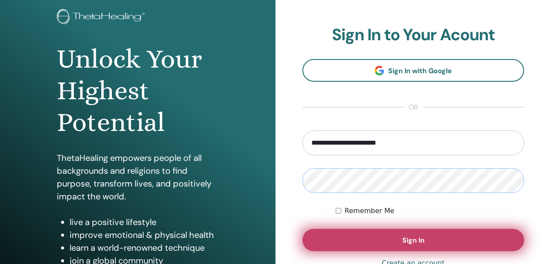 The image size is (551, 264). Describe the element at coordinates (414, 240) in the screenshot. I see `span: Sign In` at that location.